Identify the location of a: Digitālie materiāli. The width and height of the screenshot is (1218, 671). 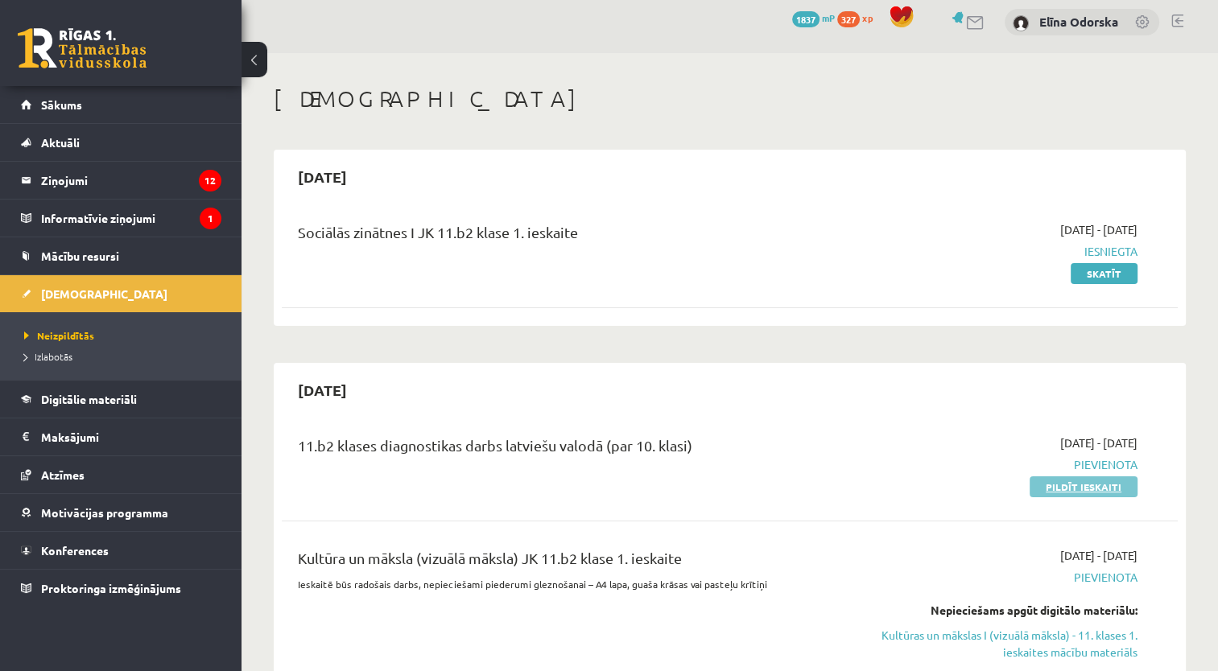
(121, 399).